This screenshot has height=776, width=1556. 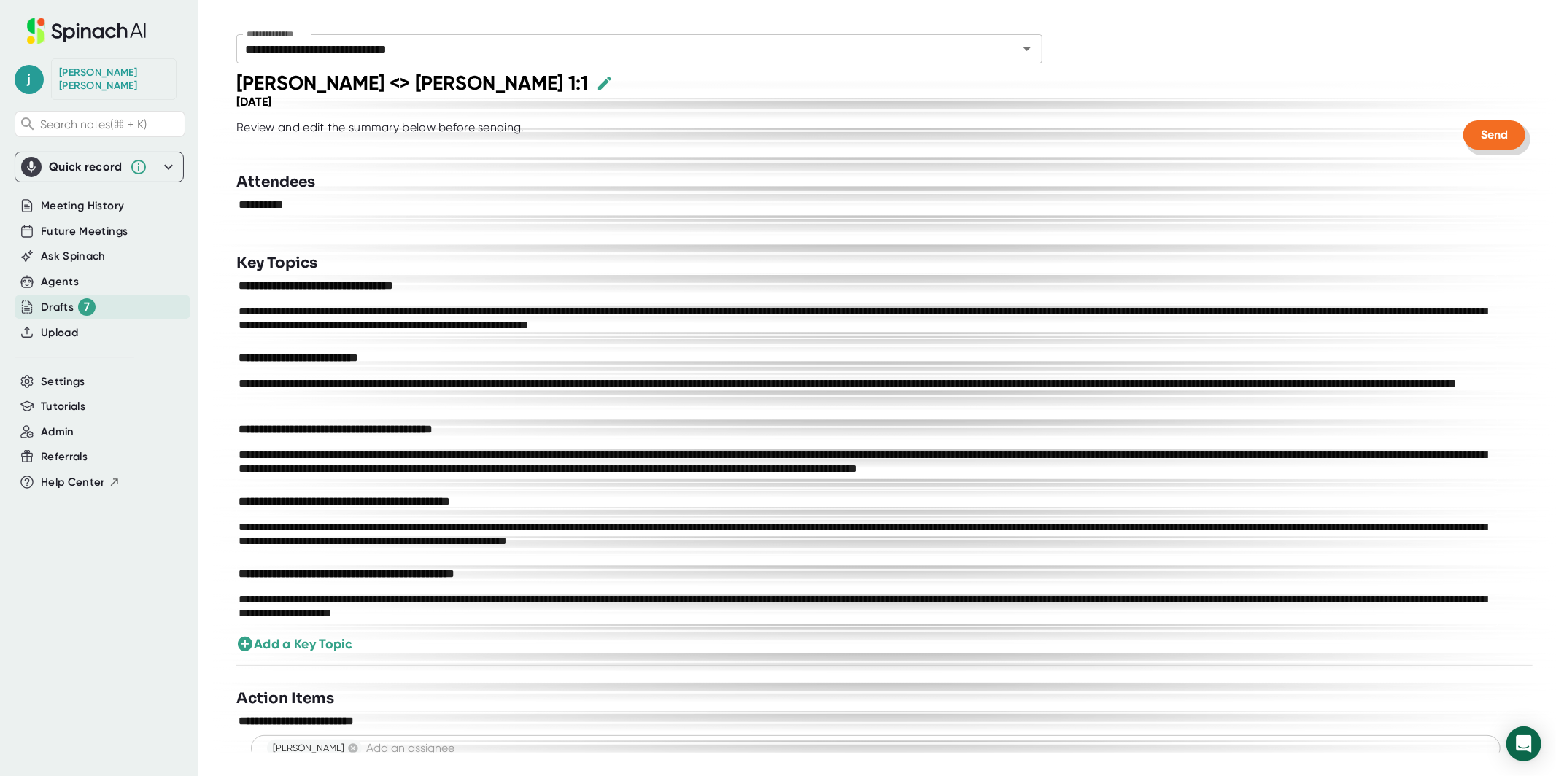 I want to click on button: Open, so click(x=1027, y=49).